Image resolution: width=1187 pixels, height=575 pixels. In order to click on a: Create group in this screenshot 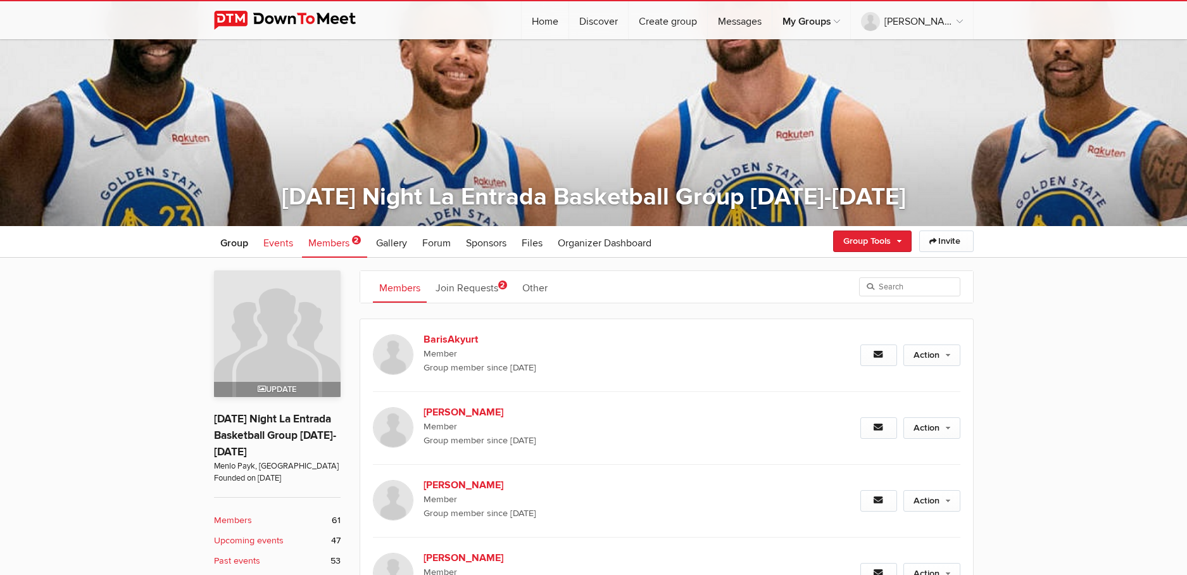, I will do `click(668, 20)`.